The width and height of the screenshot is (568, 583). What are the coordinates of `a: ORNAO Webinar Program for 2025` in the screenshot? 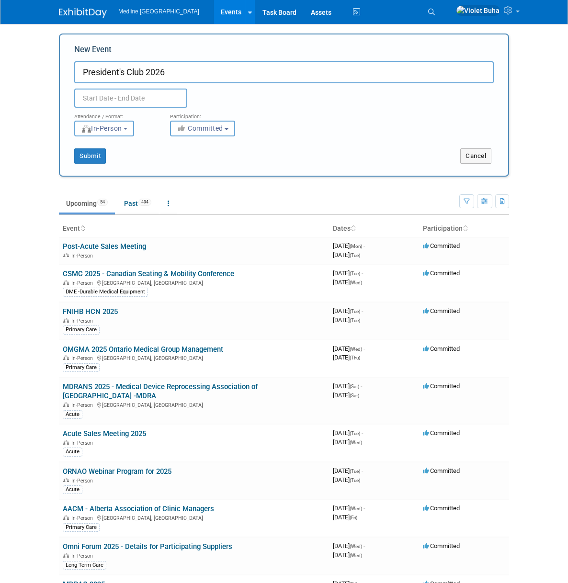 It's located at (117, 471).